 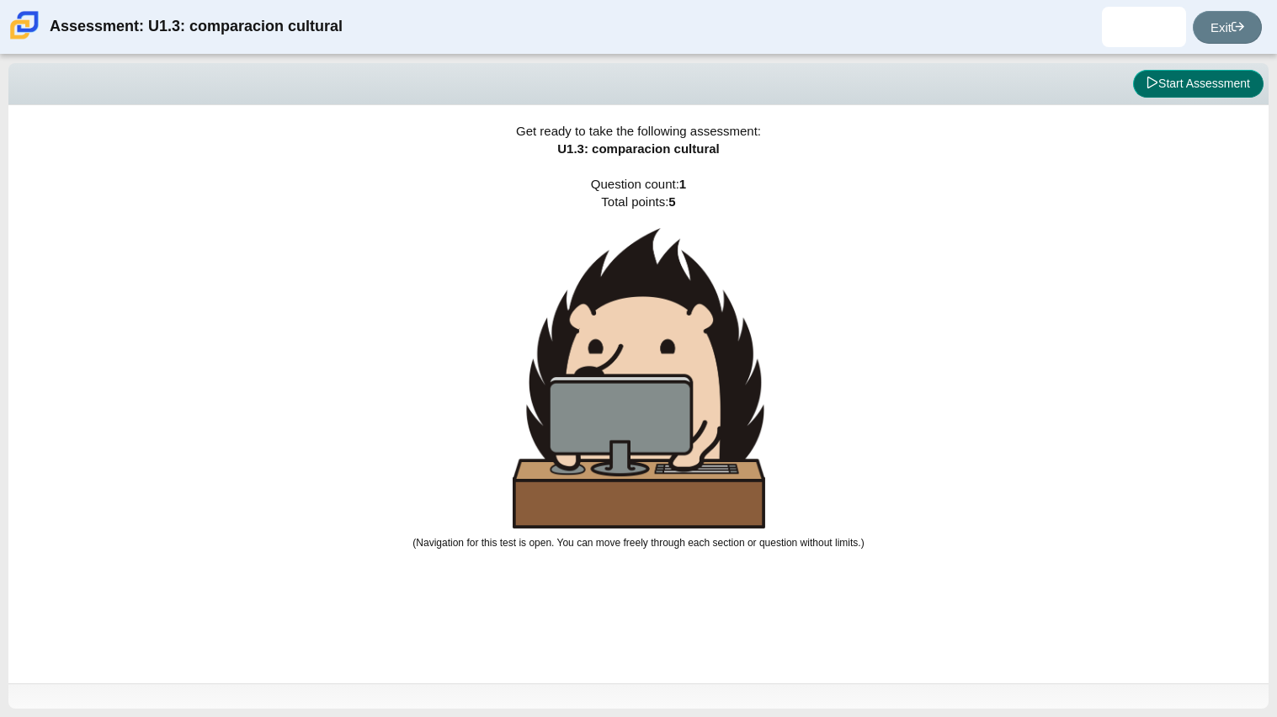 I want to click on img: Carmen School of Science & Technology, so click(x=24, y=25).